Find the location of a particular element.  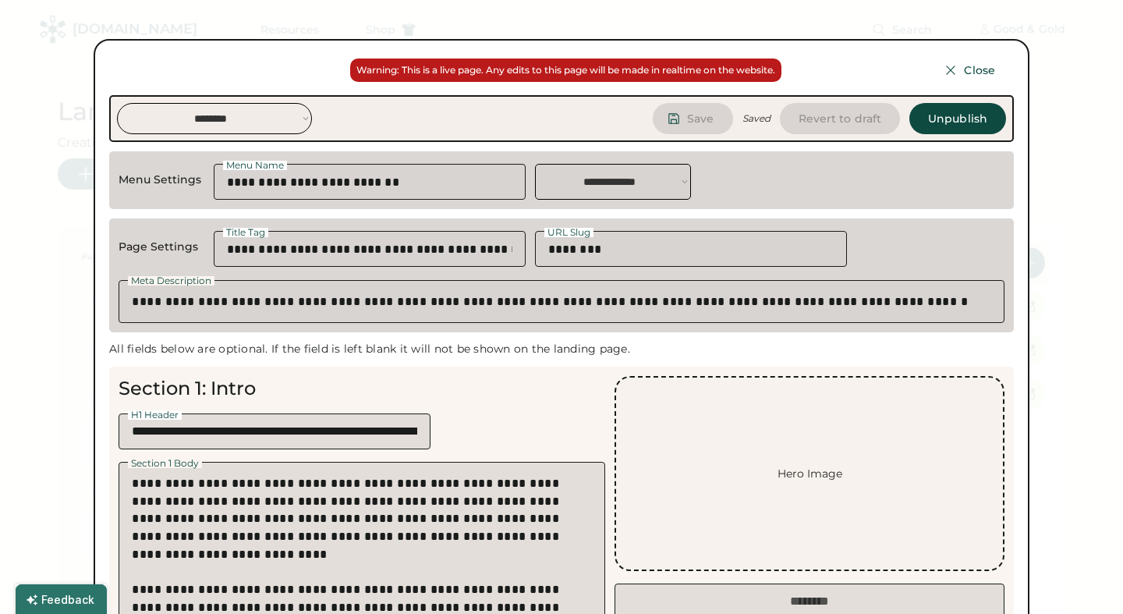

div: Title Tag is located at coordinates (246, 232).